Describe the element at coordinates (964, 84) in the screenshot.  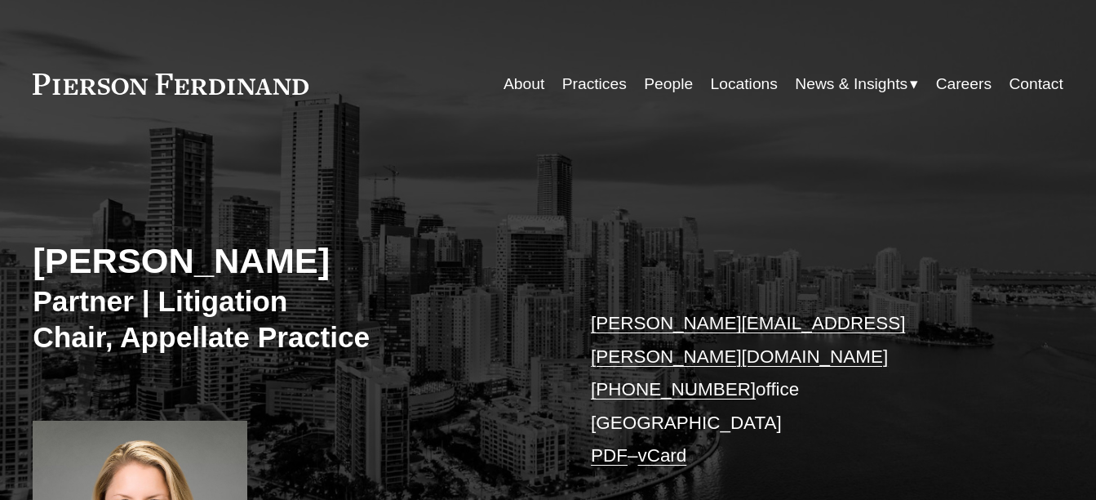
I see `a: Careers` at that location.